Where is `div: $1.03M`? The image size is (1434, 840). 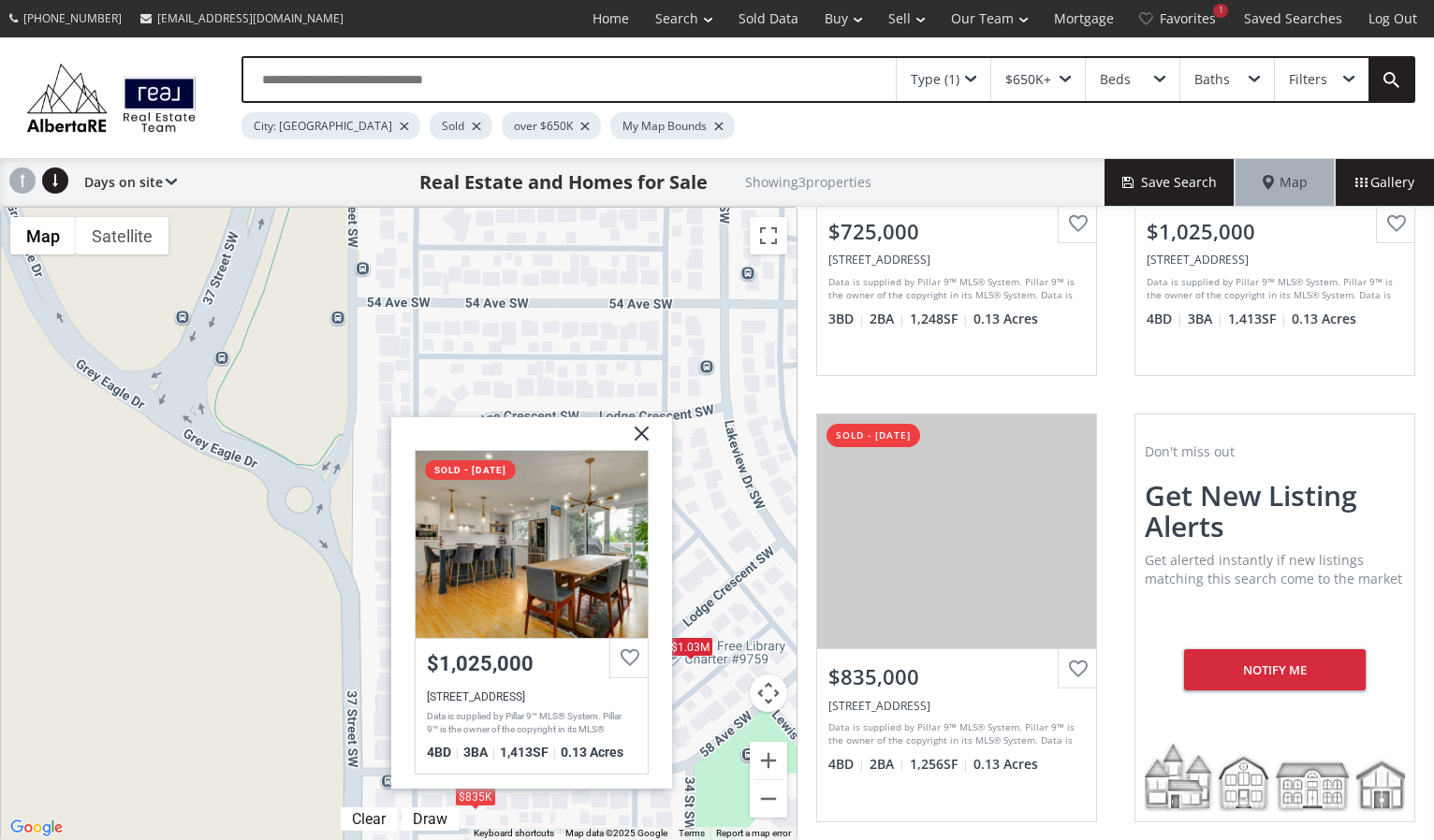 div: $1.03M is located at coordinates (690, 647).